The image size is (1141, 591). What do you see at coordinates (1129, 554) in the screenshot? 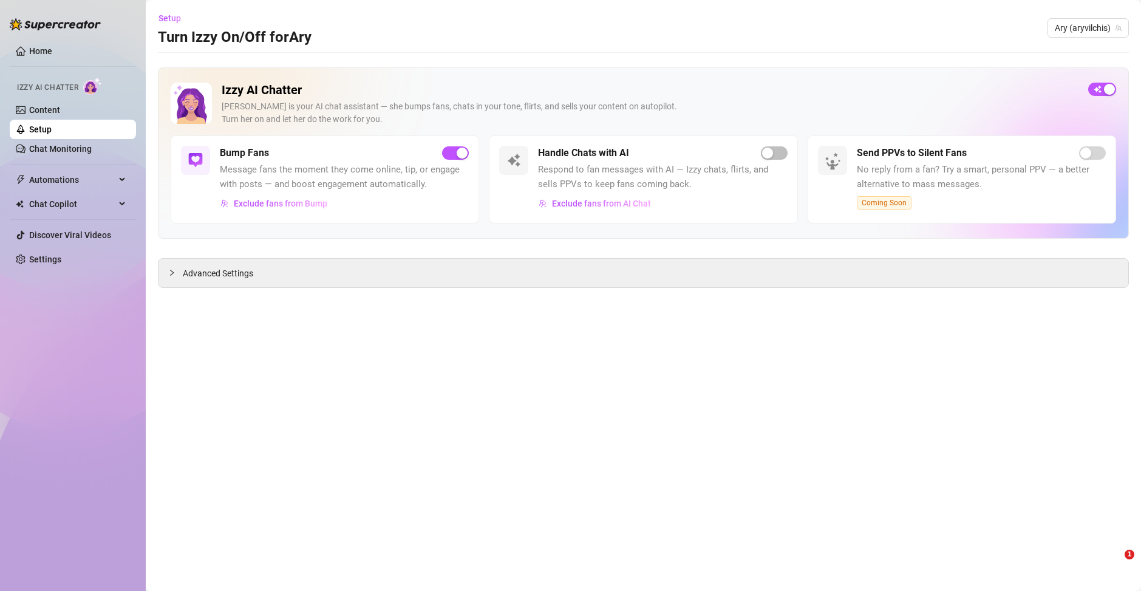
I see `span: 1` at bounding box center [1129, 554].